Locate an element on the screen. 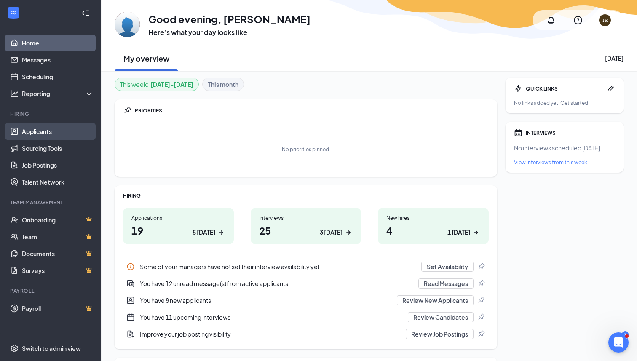 Image resolution: width=637 pixels, height=361 pixels. a: Messages is located at coordinates (58, 60).